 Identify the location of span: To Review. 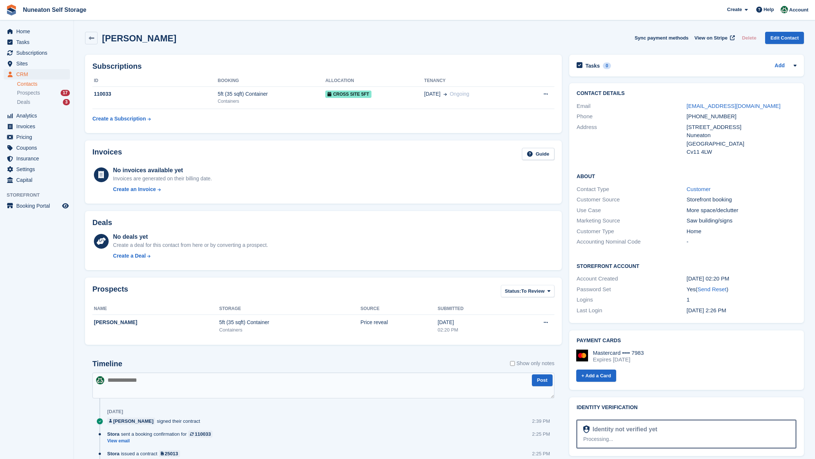
(532, 291).